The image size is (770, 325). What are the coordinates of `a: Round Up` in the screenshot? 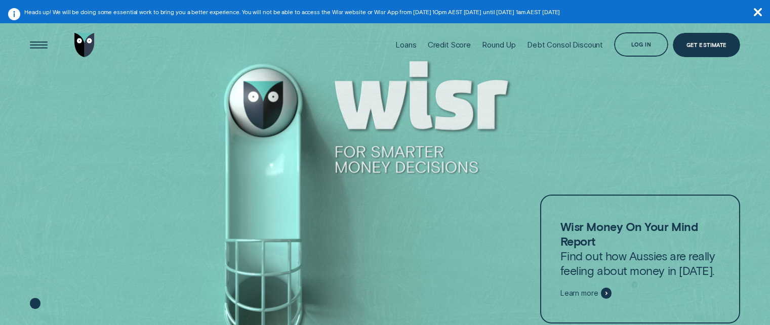 It's located at (499, 45).